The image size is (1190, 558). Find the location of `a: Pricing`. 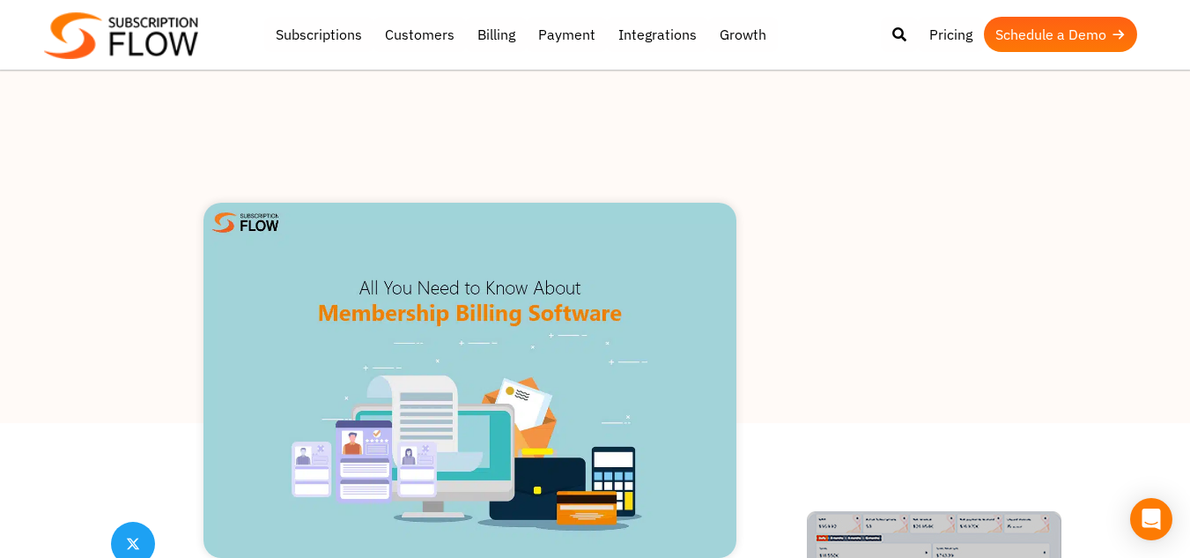

a: Pricing is located at coordinates (951, 34).